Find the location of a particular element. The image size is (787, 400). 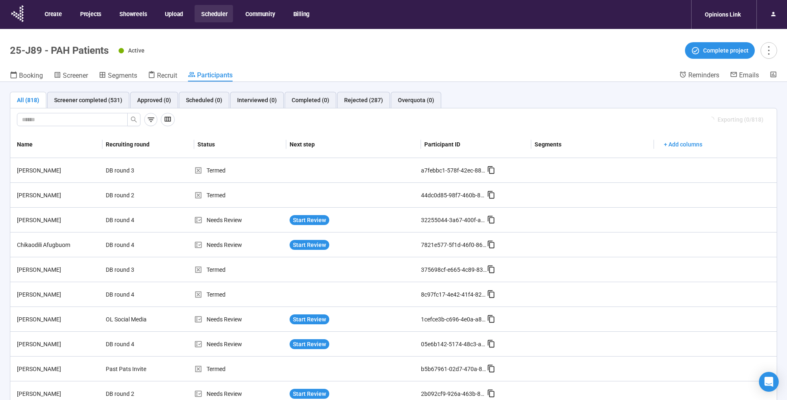

th: Participant ID is located at coordinates (476, 144).